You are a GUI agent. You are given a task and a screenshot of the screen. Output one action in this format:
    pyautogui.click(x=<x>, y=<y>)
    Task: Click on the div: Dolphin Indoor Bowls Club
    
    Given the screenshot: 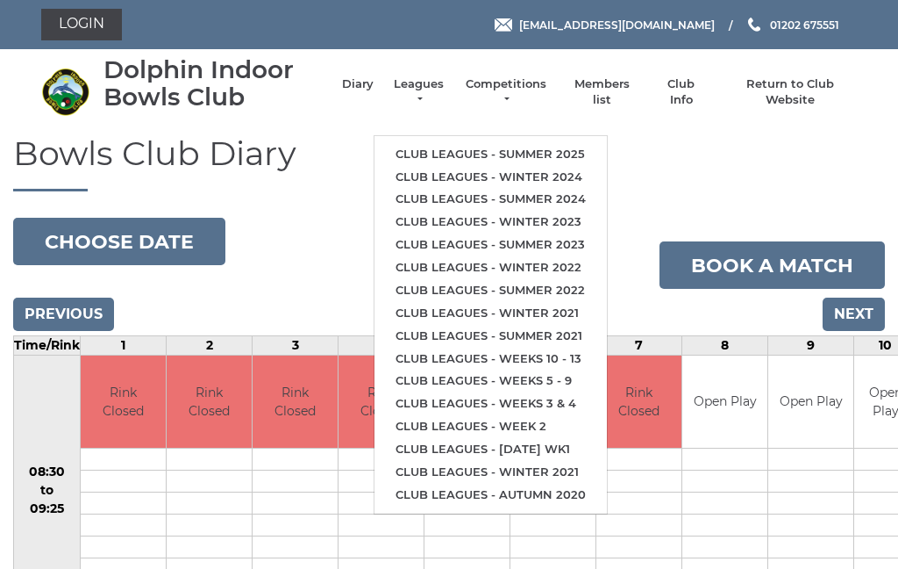 What is the action you would take?
    pyautogui.click(x=214, y=83)
    